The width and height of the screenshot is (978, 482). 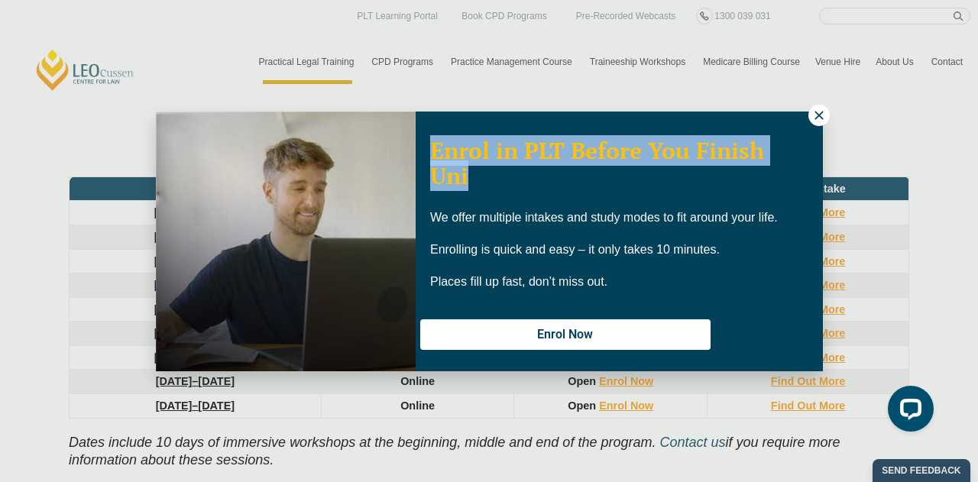 I want to click on button: Enrol Now, so click(x=565, y=335).